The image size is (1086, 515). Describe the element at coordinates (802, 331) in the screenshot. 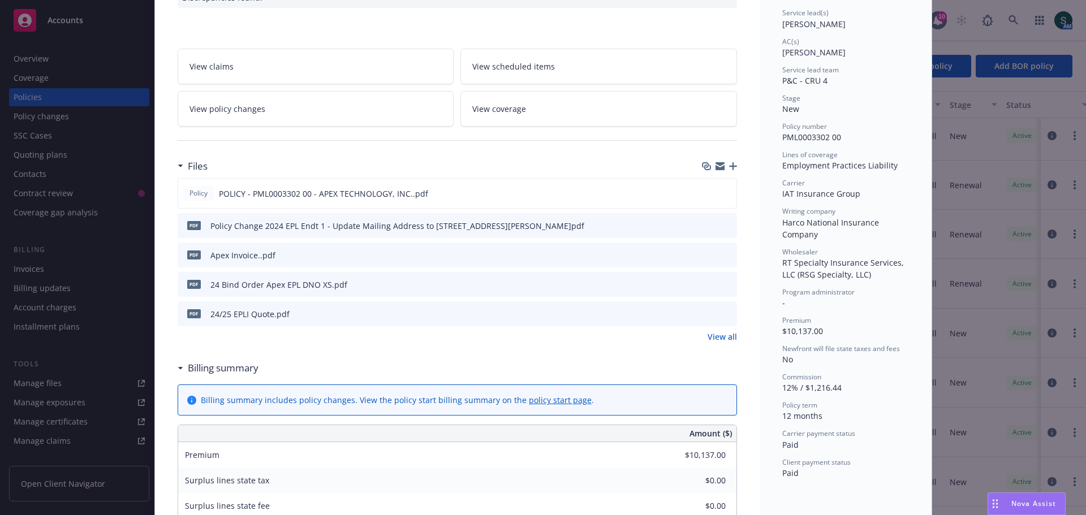

I see `span: $10,137.00` at that location.